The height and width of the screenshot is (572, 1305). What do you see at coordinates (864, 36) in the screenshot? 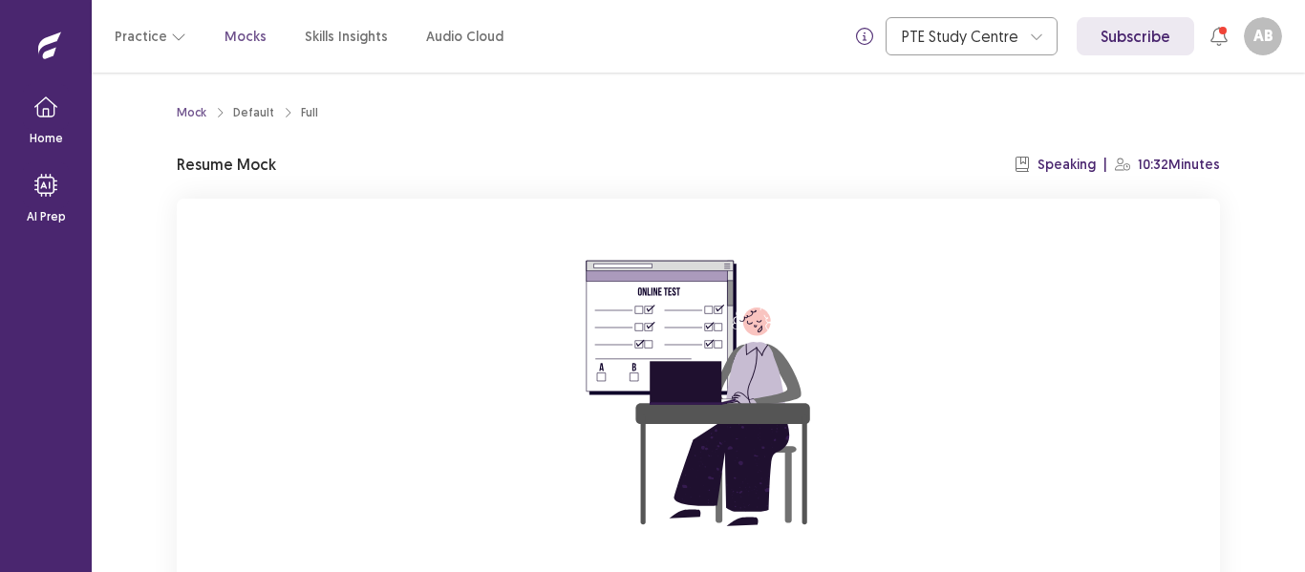
I see `button: info` at bounding box center [864, 36].